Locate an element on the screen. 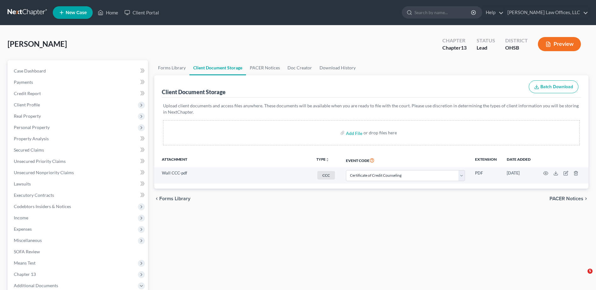 The image size is (596, 290). div: OHSB is located at coordinates (516, 48).